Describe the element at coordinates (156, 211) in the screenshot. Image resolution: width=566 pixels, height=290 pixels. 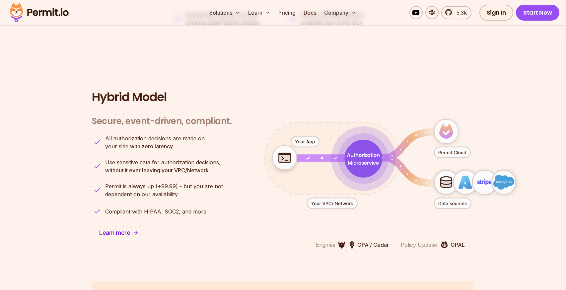
I see `p: Compliant with HIPAA, SOC2, and more` at that location.